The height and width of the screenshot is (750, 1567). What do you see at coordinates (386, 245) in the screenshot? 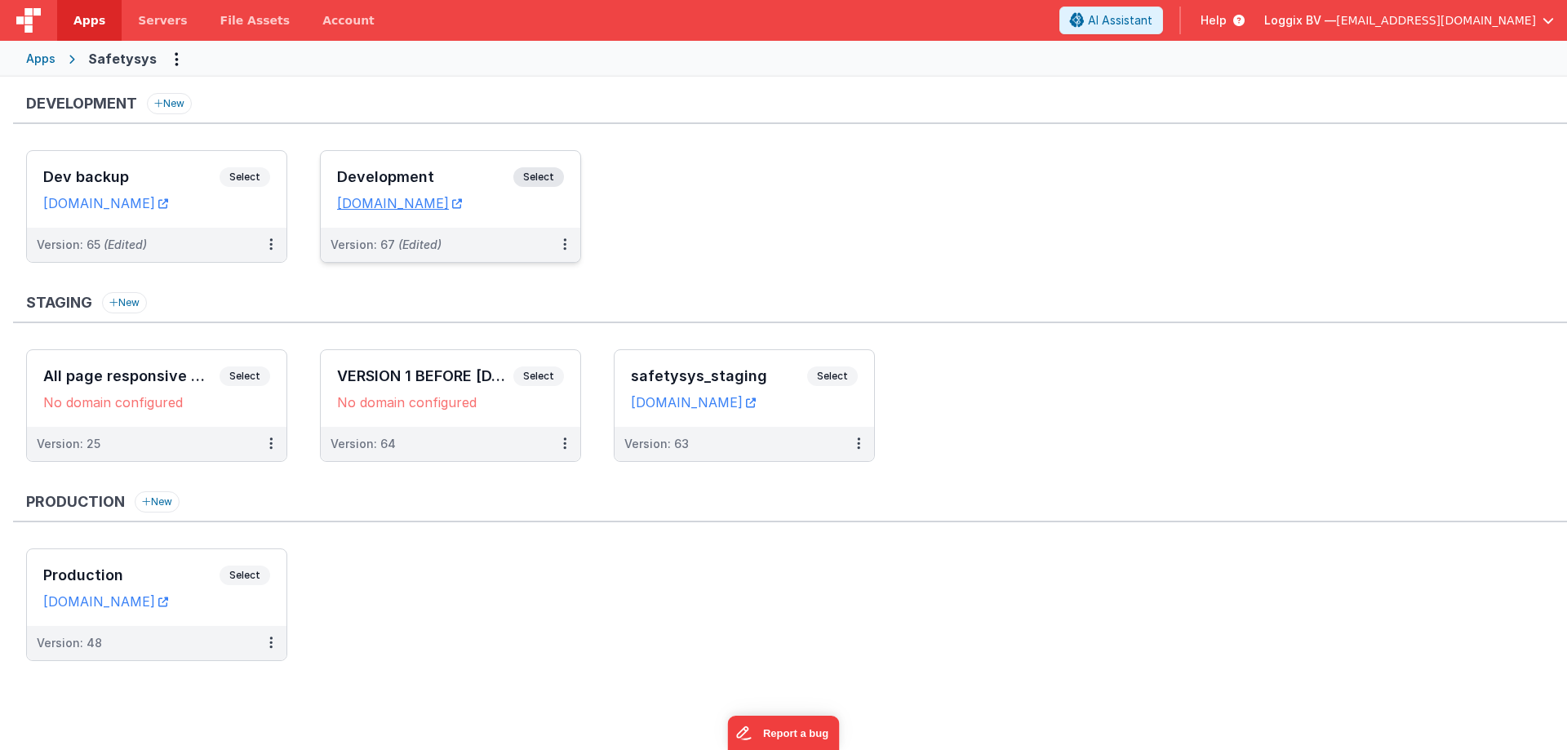
I see `div: Version: 67` at bounding box center [386, 245].